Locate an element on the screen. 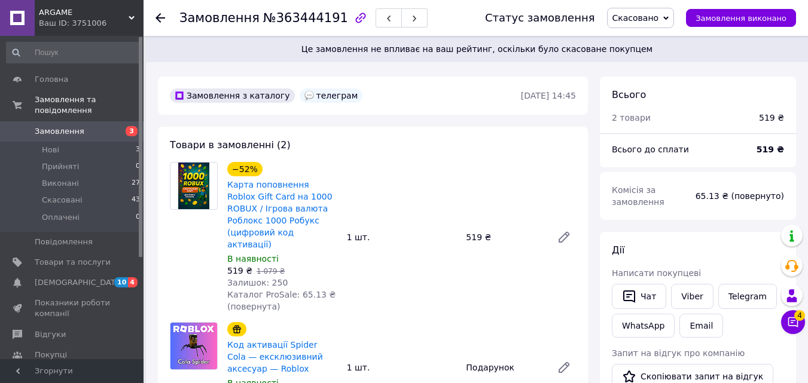 This screenshot has height=383, width=808. span: Скасовано is located at coordinates (635, 18).